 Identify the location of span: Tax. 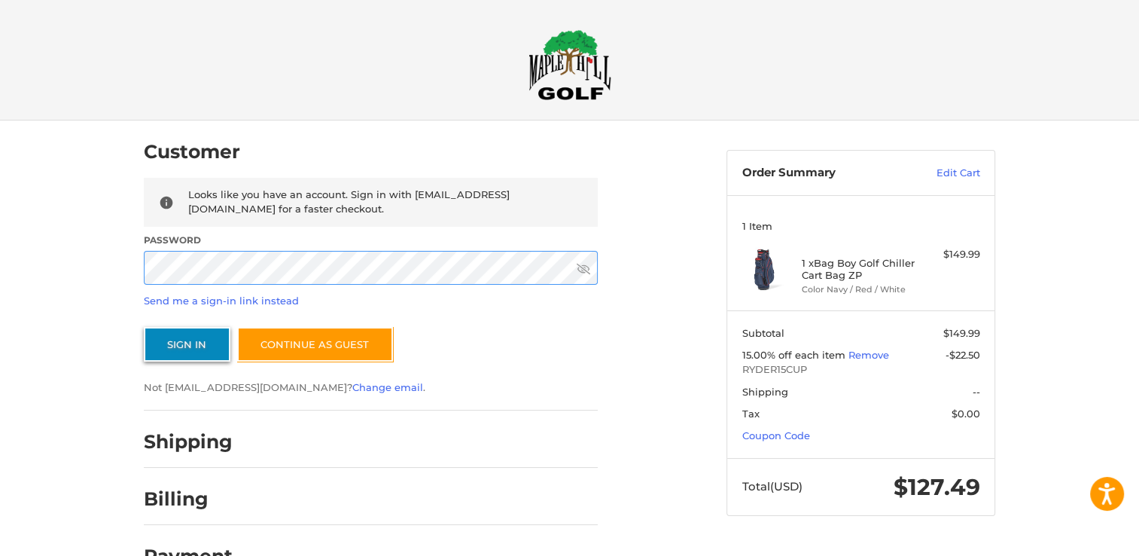
(751, 413).